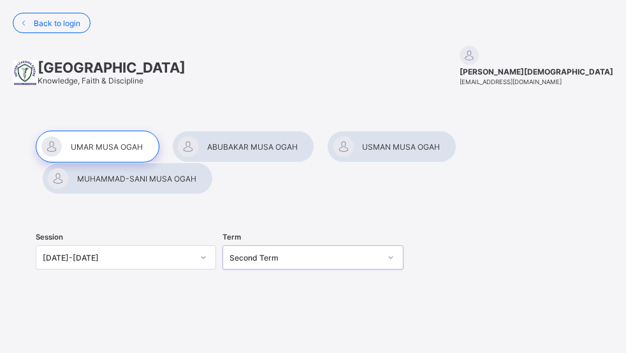  Describe the element at coordinates (49, 237) in the screenshot. I see `span: Session` at that location.